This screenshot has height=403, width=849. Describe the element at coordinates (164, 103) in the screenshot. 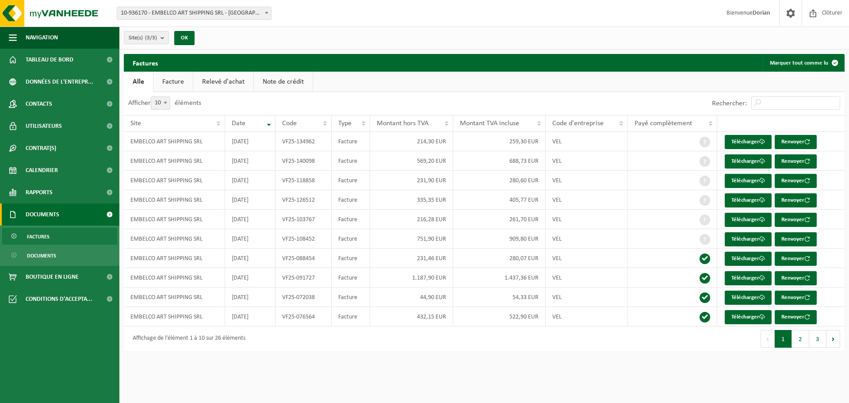

I see `label: Afficher éléments` at that location.